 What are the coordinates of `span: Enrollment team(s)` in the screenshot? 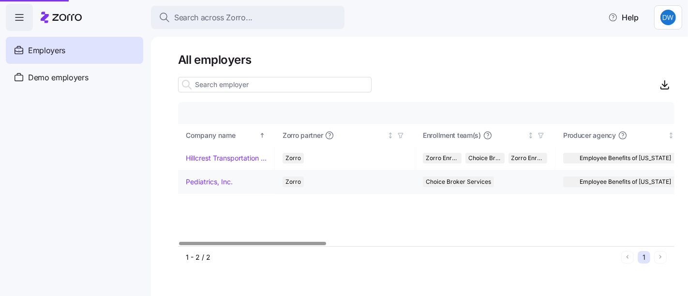 It's located at (452, 135).